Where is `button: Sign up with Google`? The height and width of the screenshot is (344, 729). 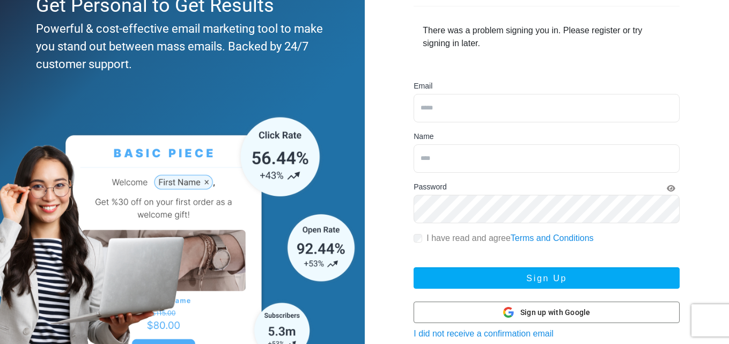 button: Sign up with Google is located at coordinates (546, 312).